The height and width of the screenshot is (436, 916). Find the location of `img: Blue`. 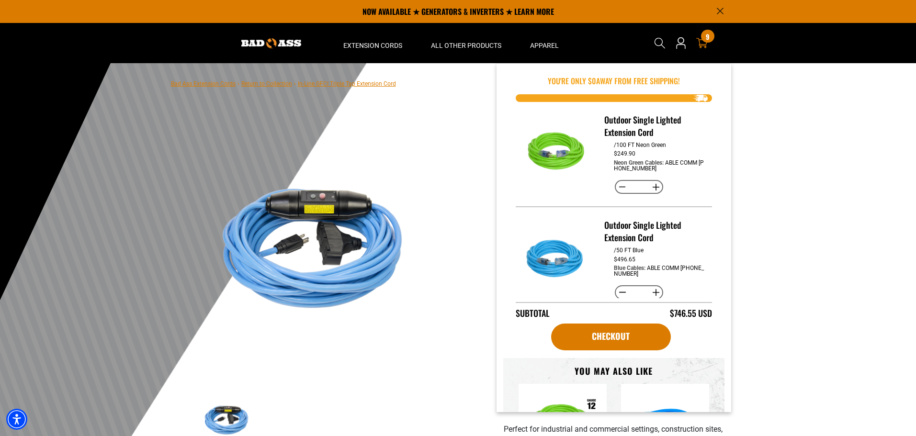

img: Blue is located at coordinates (556, 260).